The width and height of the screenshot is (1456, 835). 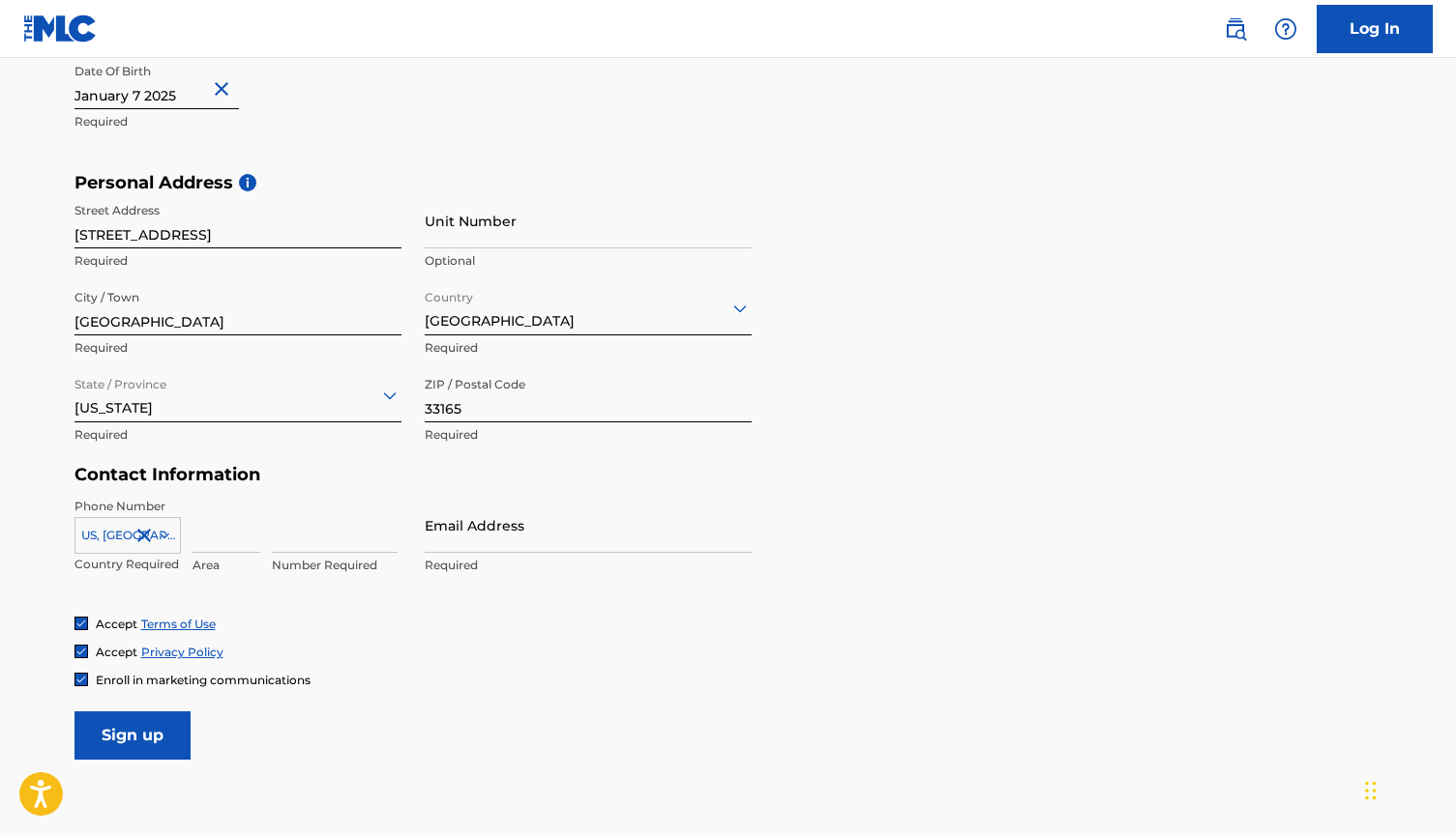 I want to click on img: help, so click(x=1285, y=29).